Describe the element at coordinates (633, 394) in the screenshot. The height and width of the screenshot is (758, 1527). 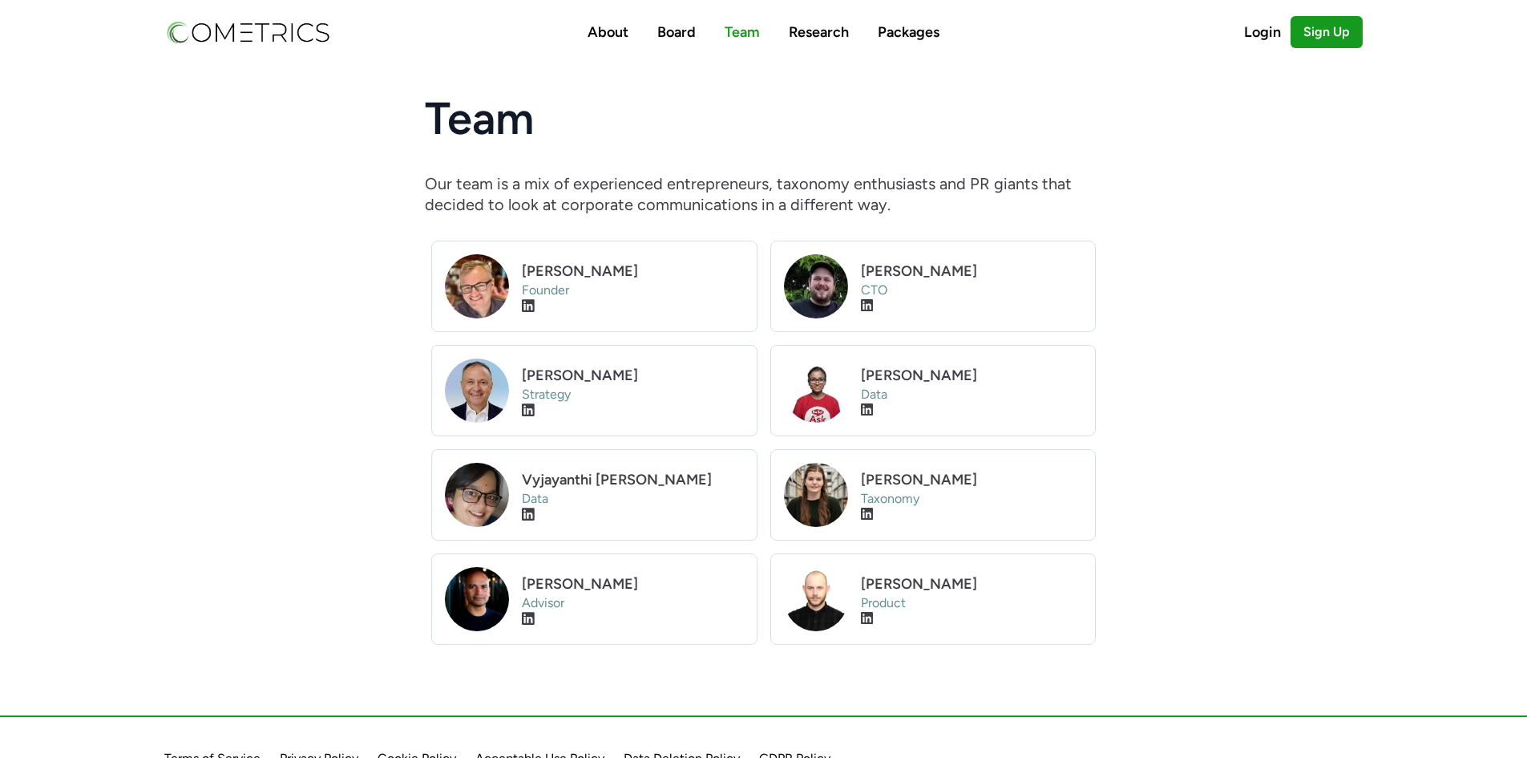
I see `p: Strategy` at that location.